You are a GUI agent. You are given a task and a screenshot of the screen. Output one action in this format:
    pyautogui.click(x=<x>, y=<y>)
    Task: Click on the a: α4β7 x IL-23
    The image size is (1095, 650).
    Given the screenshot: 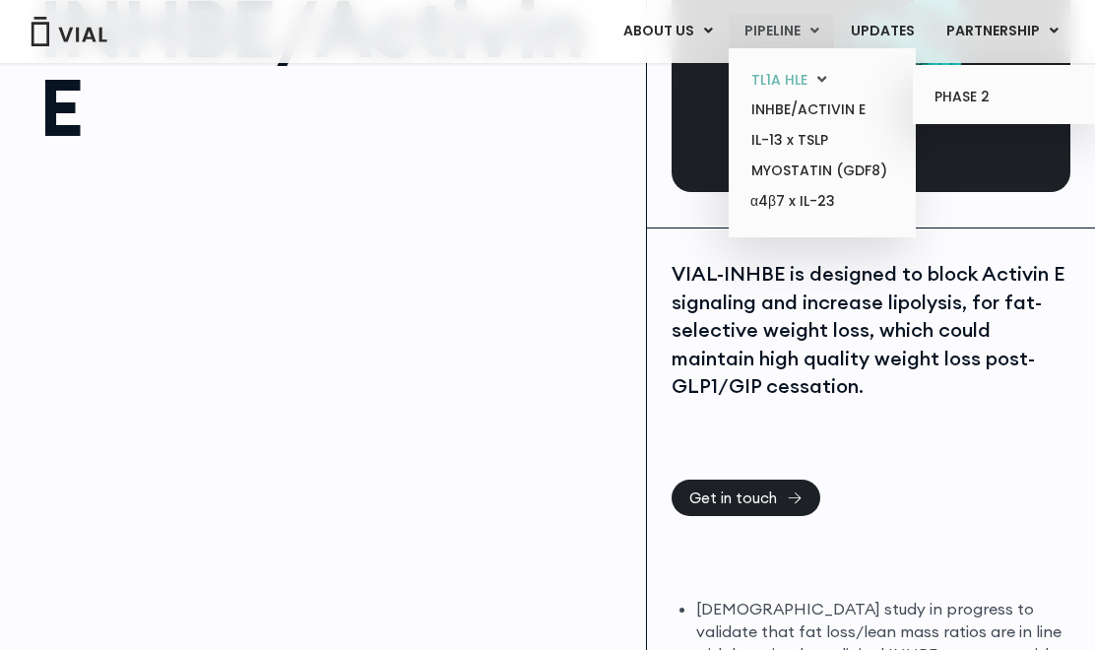 What is the action you would take?
    pyautogui.click(x=821, y=202)
    